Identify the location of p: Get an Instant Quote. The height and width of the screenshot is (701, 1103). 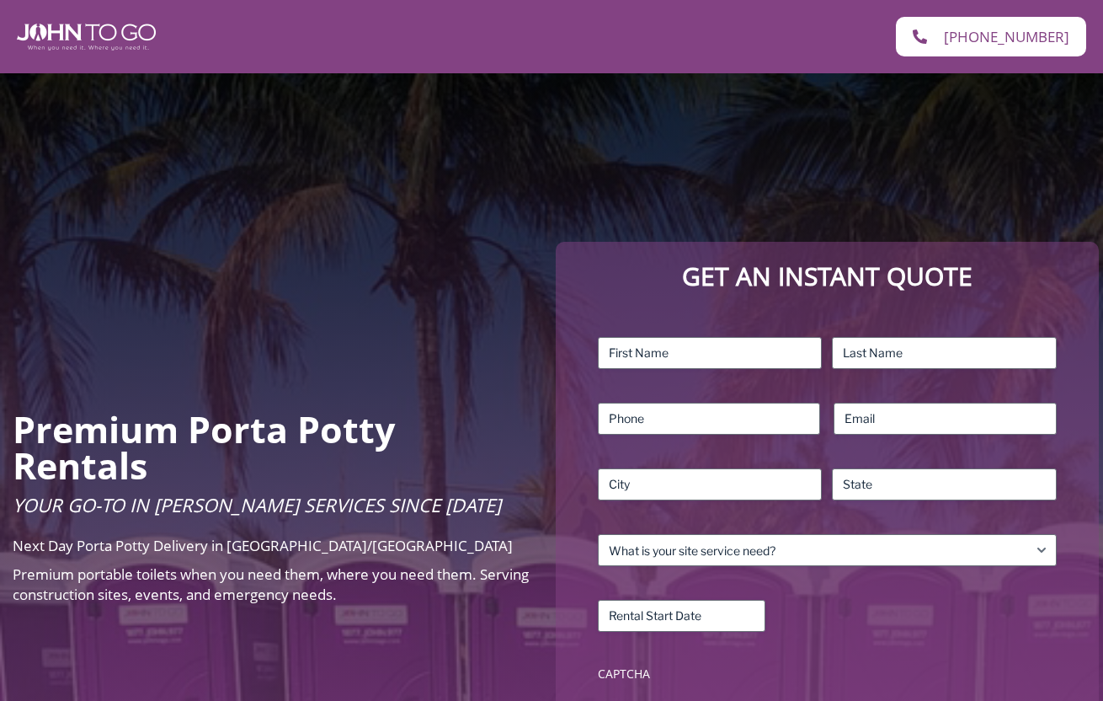
(827, 276).